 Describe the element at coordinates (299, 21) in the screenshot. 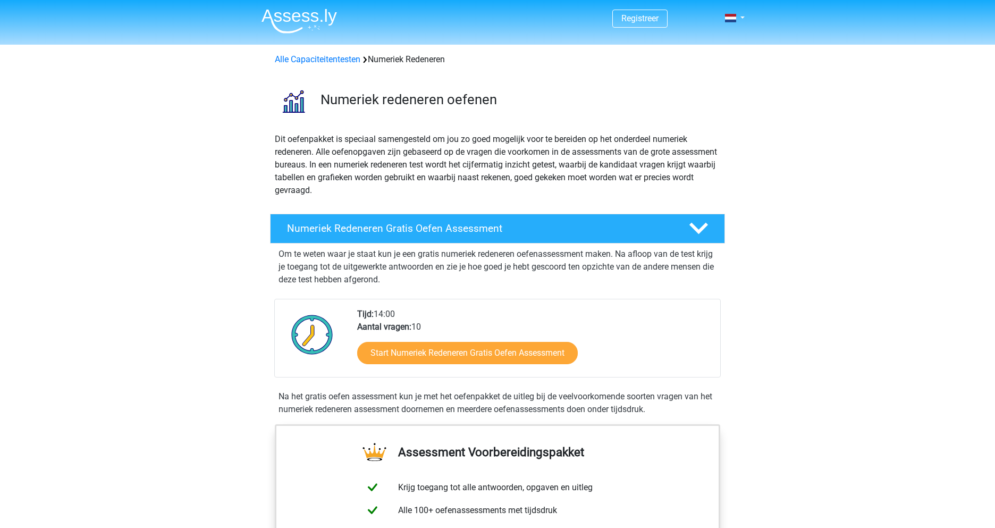

I see `img: Assessly` at that location.